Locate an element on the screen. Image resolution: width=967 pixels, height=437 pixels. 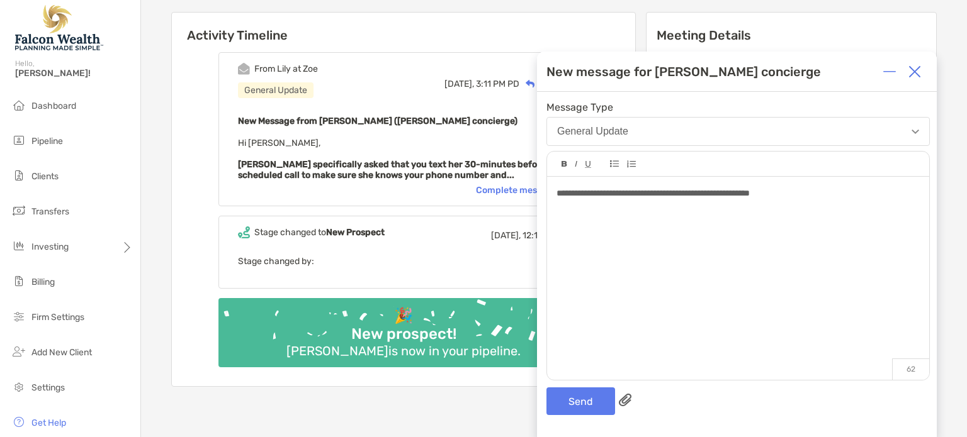
img: Close is located at coordinates (914, 72).